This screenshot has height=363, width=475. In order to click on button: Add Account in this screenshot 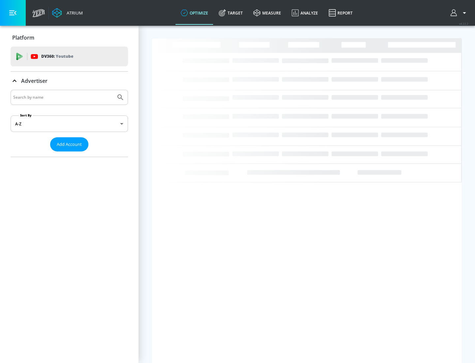, I will do `click(69, 144)`.